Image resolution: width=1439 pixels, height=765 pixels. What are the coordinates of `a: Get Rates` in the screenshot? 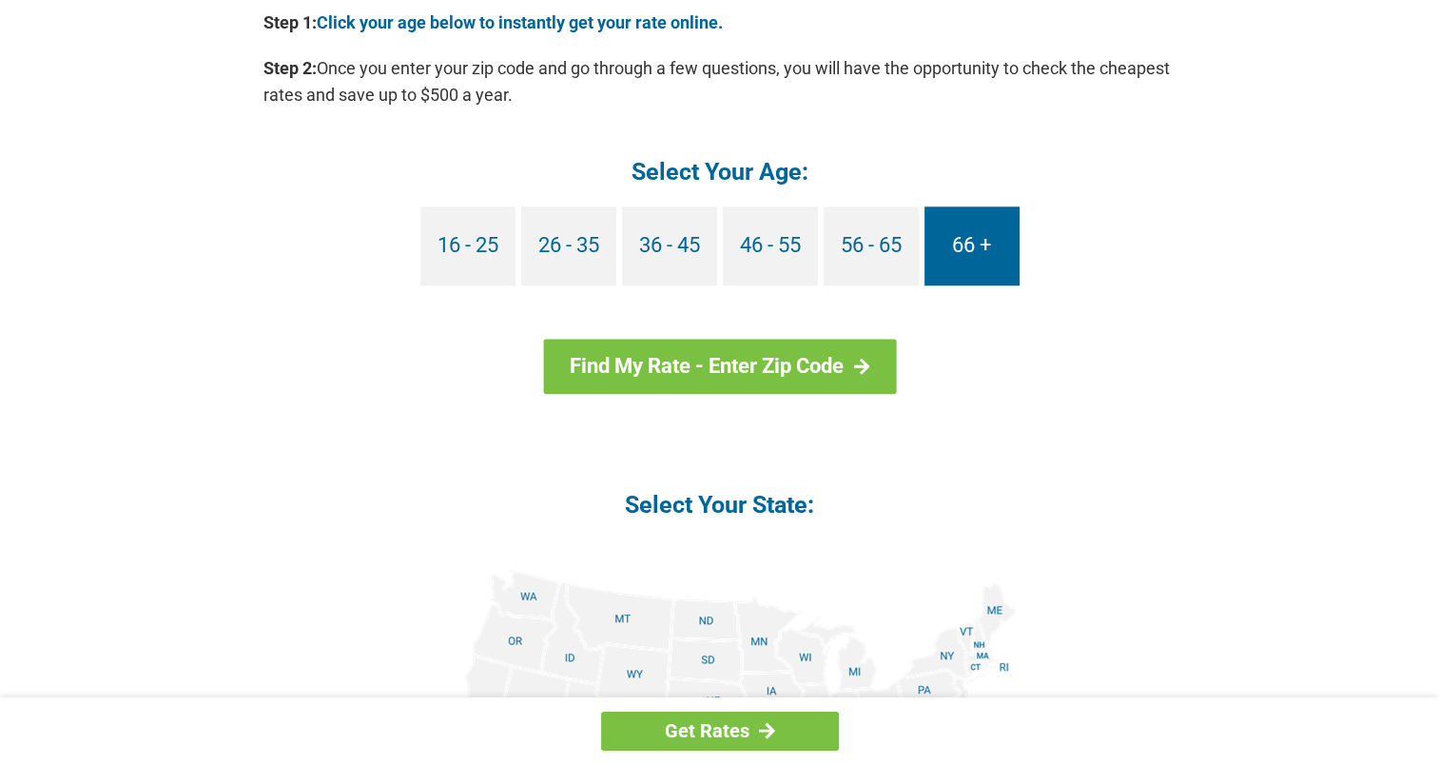 It's located at (720, 730).